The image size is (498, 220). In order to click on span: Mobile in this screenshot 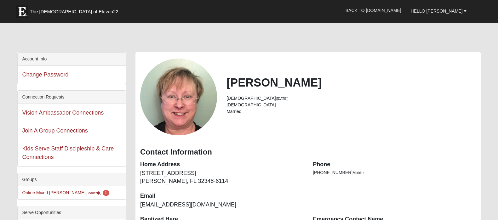, I will do `click(358, 173)`.